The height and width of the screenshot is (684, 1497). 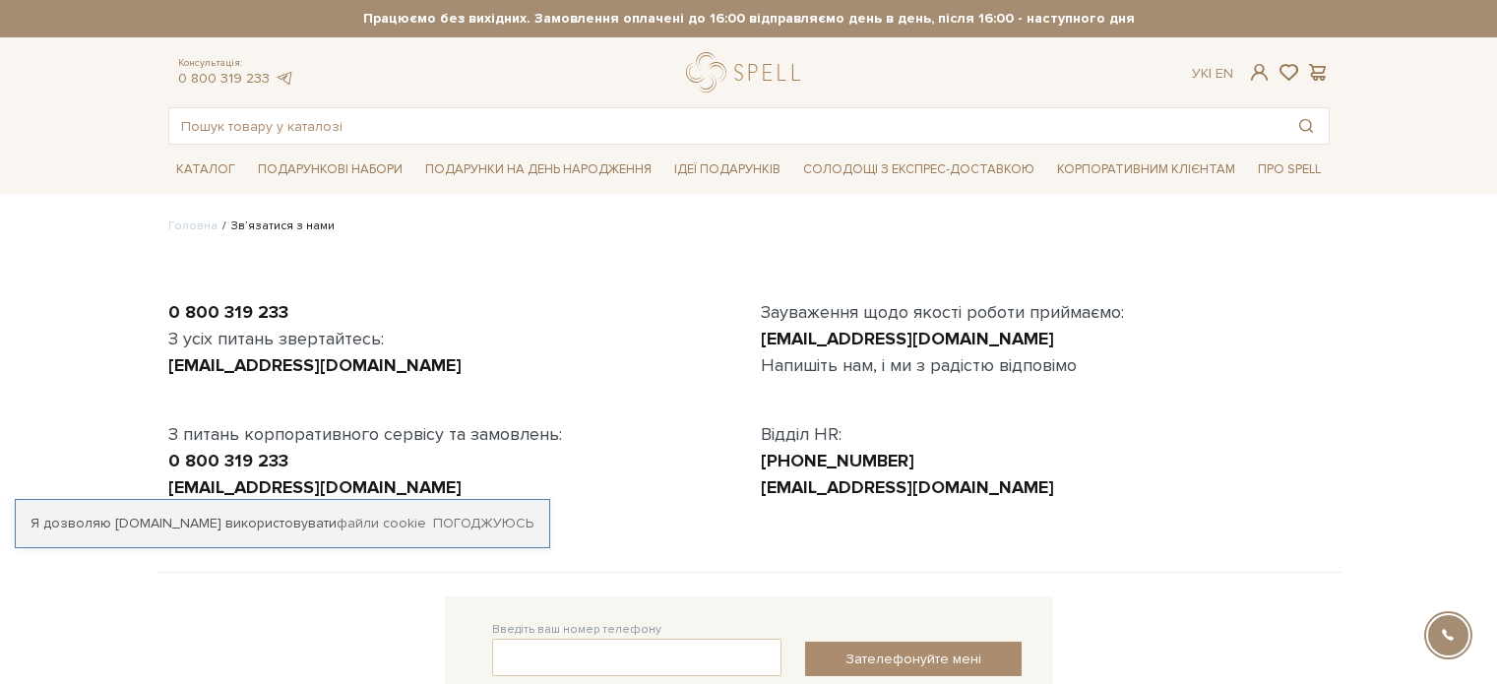 I want to click on a: Подарунки на День народження, so click(x=538, y=169).